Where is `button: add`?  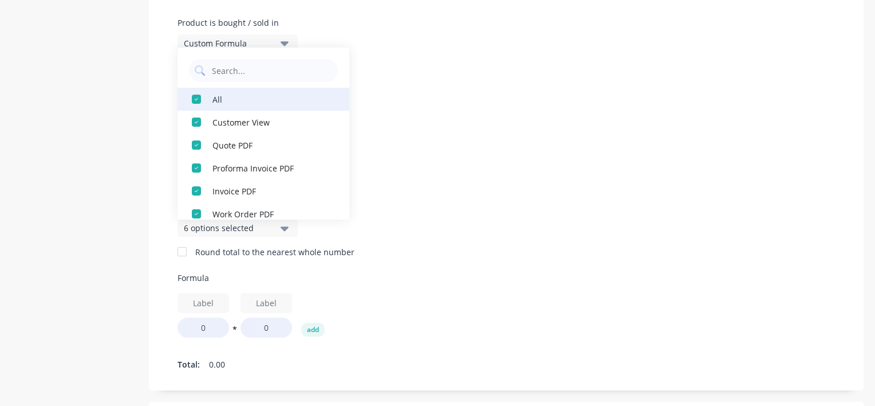
button: add is located at coordinates (313, 329).